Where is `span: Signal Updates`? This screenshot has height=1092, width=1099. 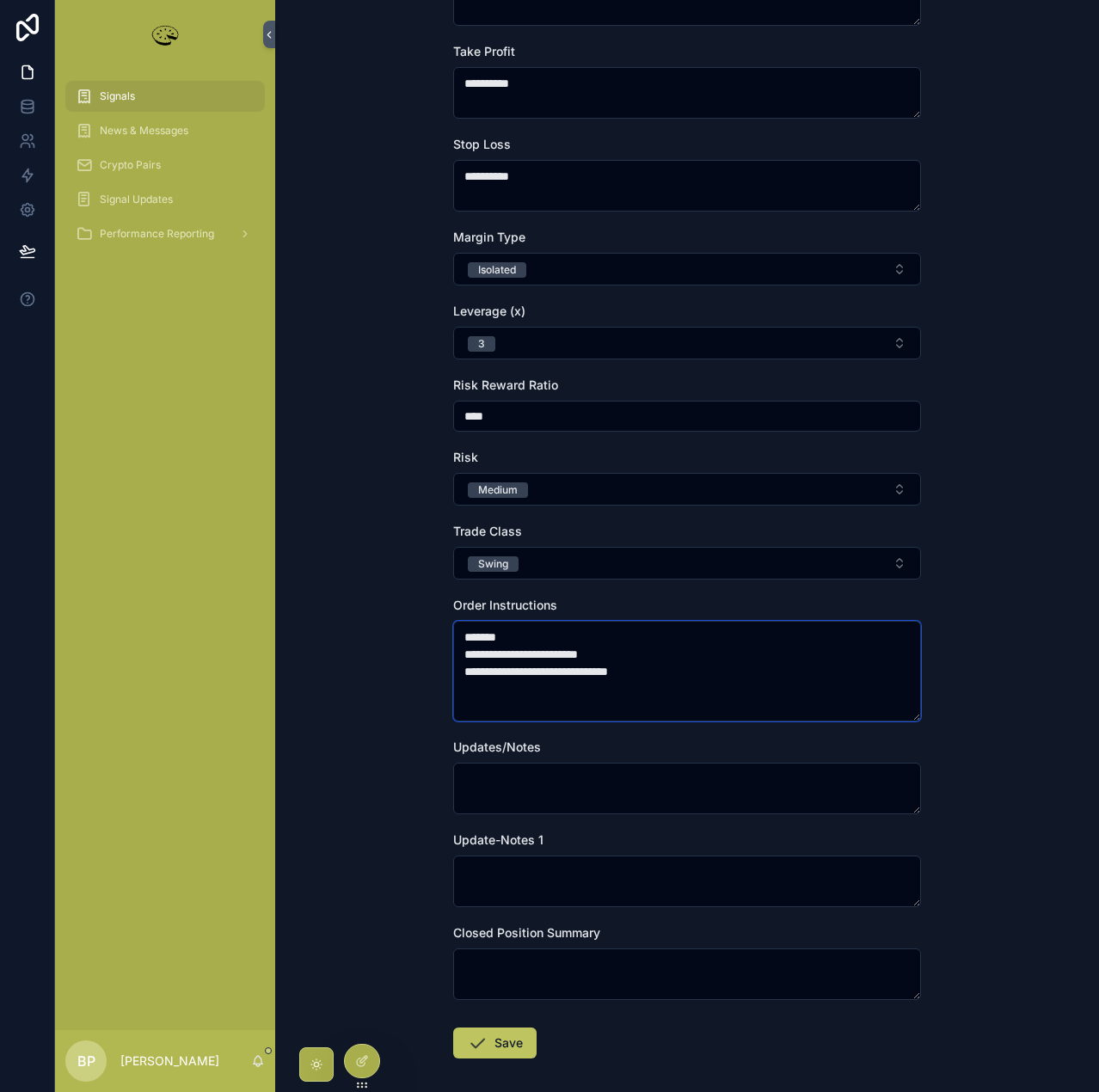 span: Signal Updates is located at coordinates (136, 200).